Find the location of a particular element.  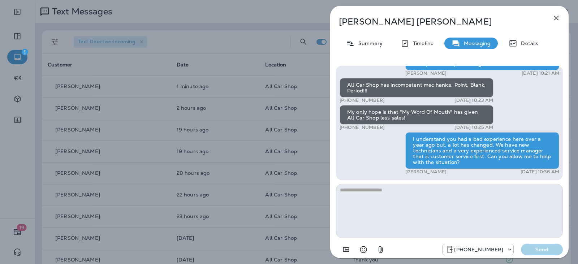

p: Messaging is located at coordinates (475, 43).